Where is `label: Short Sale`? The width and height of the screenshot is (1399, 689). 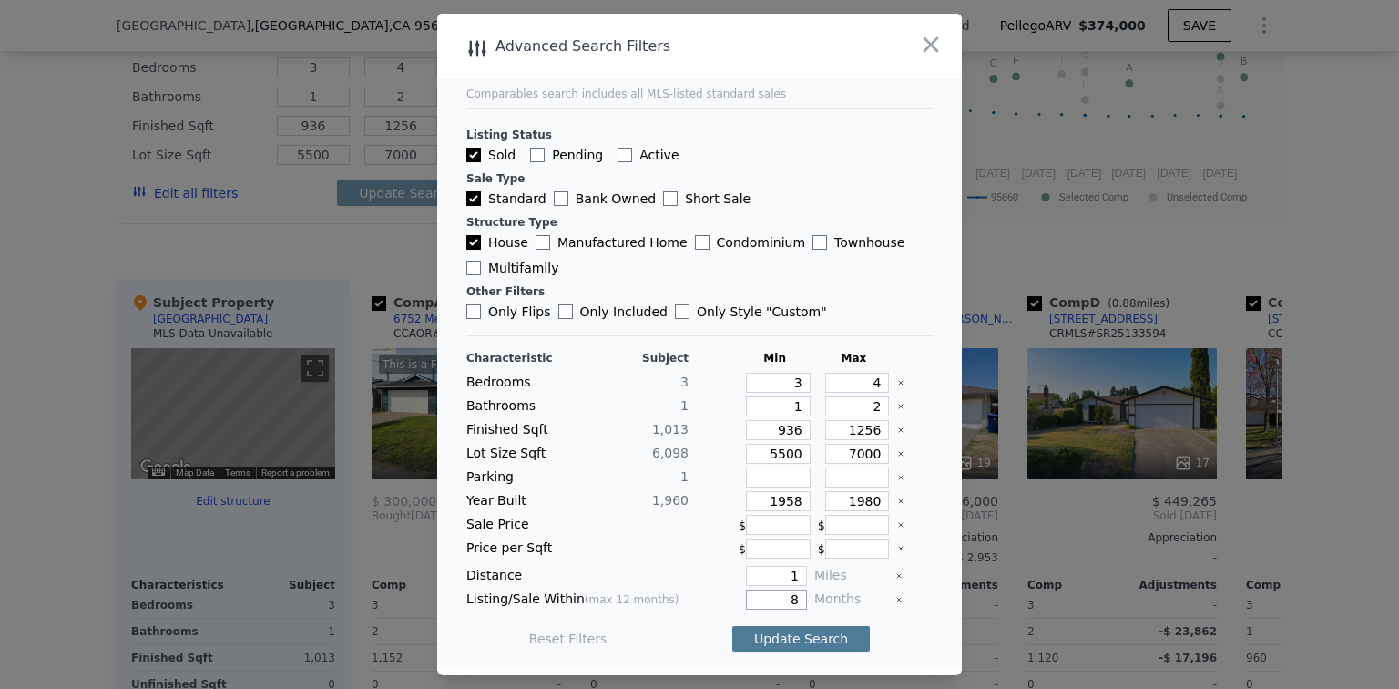
label: Short Sale is located at coordinates (707, 199).